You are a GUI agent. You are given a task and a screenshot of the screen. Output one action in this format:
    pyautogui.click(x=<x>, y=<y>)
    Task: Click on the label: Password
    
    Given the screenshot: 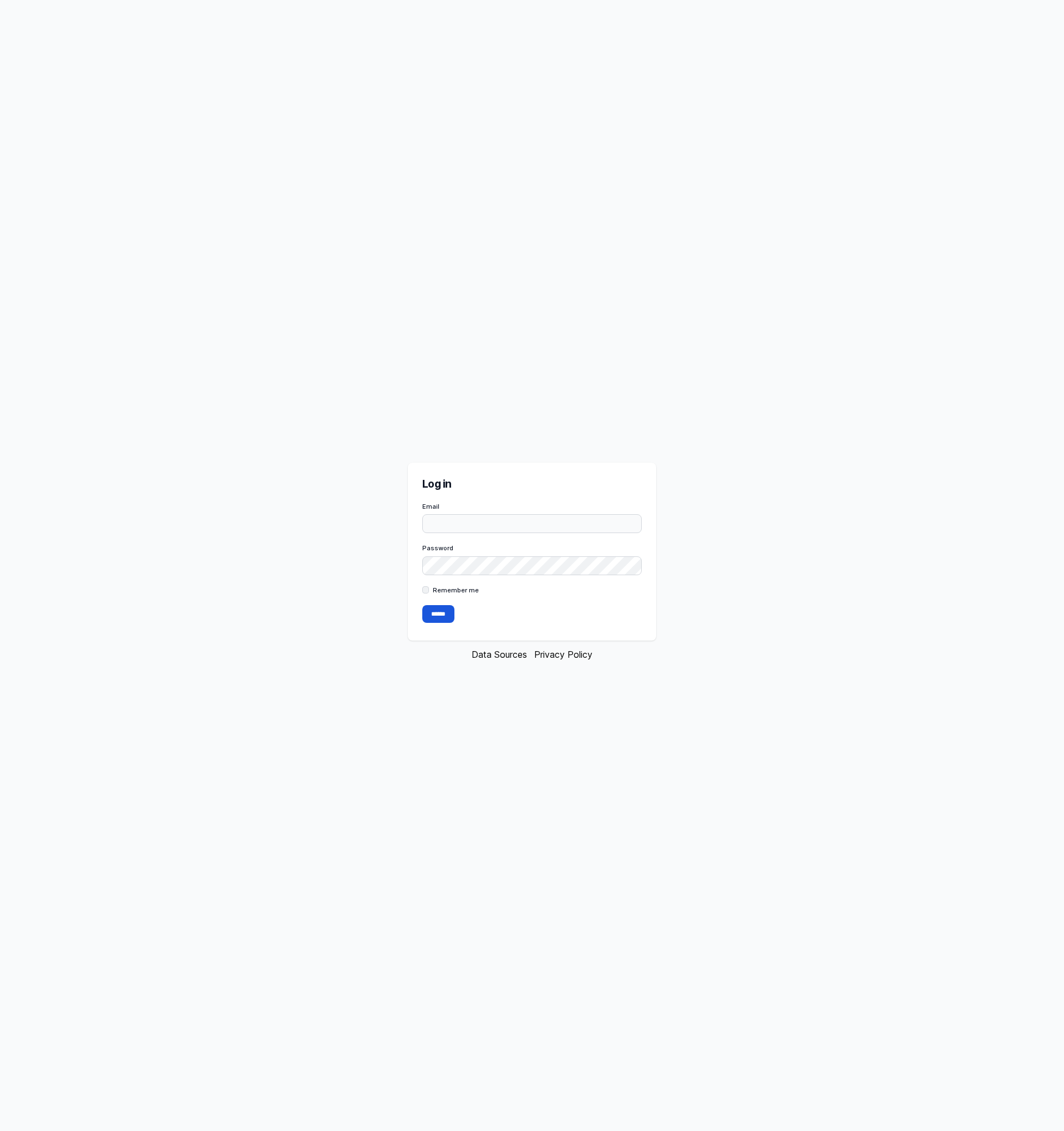 What is the action you would take?
    pyautogui.click(x=532, y=548)
    